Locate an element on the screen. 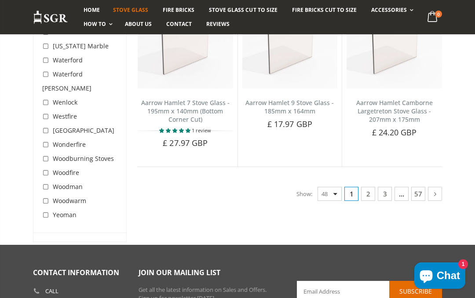 This screenshot has width=475, height=298. span: Contact is located at coordinates (179, 24).